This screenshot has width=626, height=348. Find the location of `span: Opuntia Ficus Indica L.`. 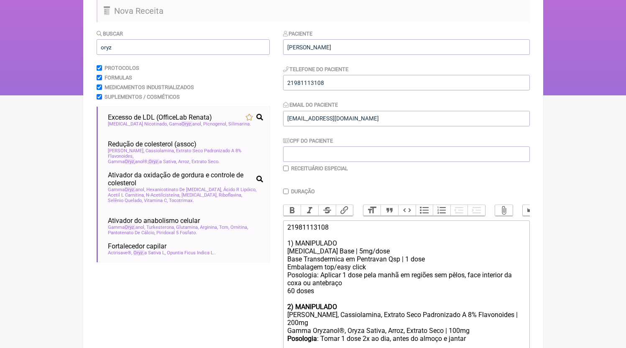

span: Opuntia Ficus Indica L. is located at coordinates (191, 253).